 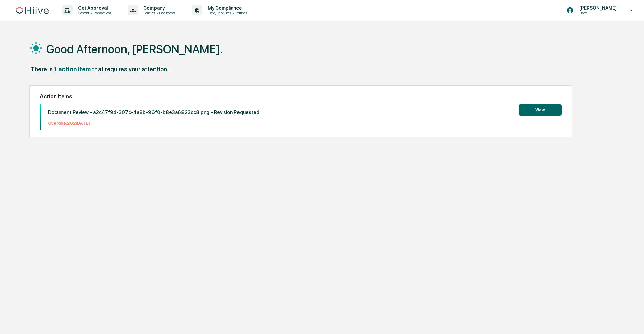 What do you see at coordinates (226, 13) in the screenshot?
I see `p: Data, Deadlines & Settings` at bounding box center [226, 13].